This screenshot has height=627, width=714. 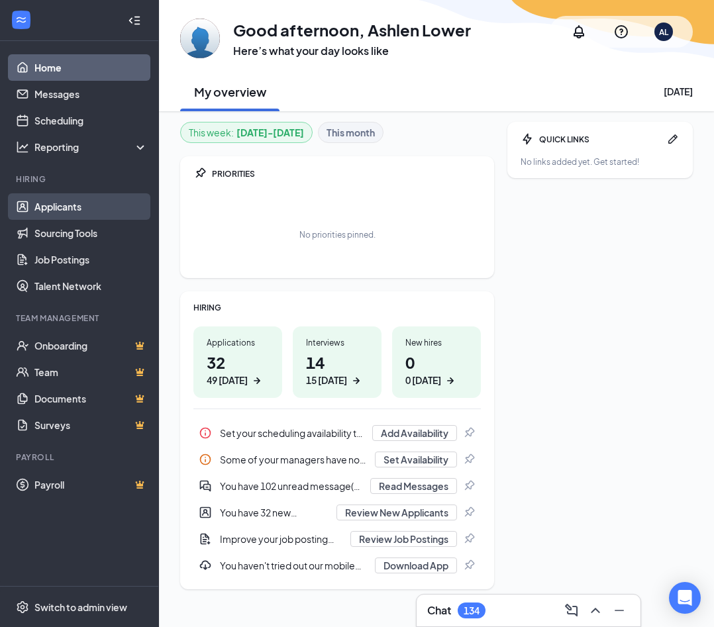 What do you see at coordinates (205, 513) in the screenshot?
I see `svg: UserEntity` at bounding box center [205, 513].